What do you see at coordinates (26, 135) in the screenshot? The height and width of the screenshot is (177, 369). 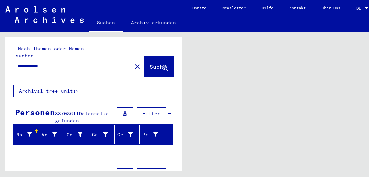 I see `mat-header-cell: Nachname` at bounding box center [26, 135].